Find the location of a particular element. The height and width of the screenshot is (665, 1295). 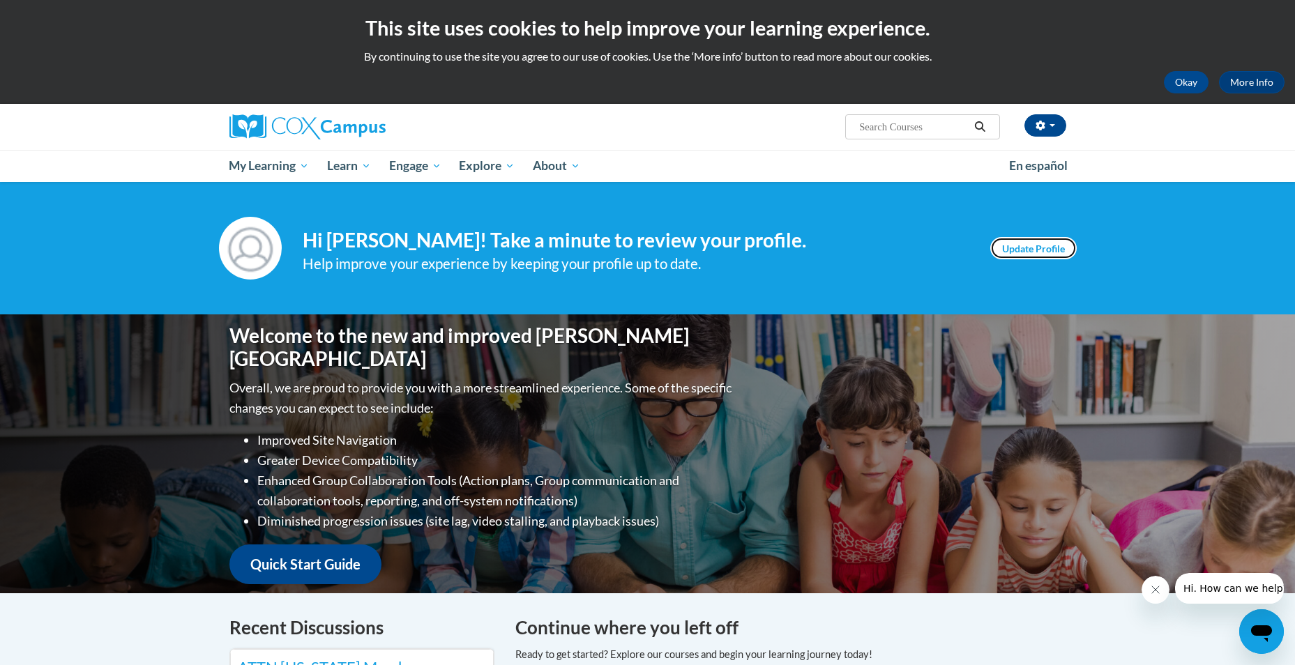

p: Overall, we are proud to provide you with a more streamlined experience. Some of the specific cha... is located at coordinates (482, 398).